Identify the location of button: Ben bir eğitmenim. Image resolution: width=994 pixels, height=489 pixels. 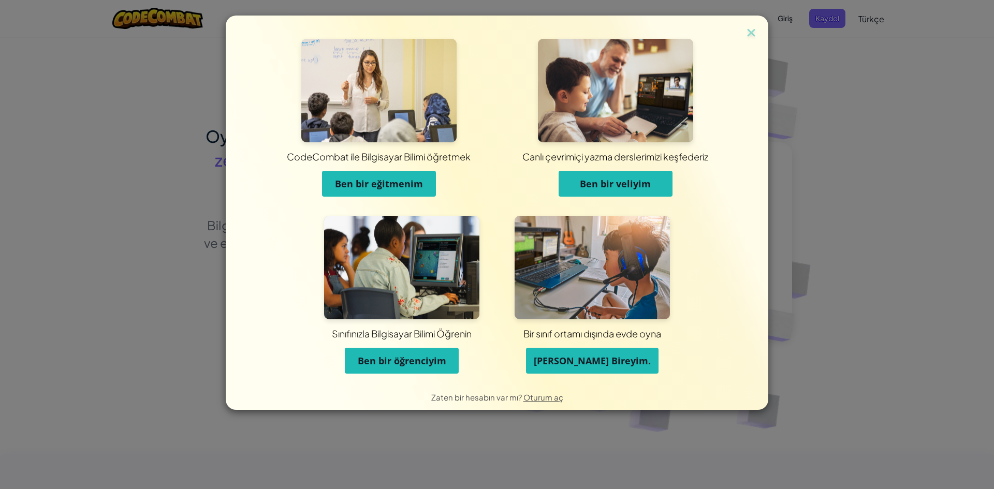
(379, 184).